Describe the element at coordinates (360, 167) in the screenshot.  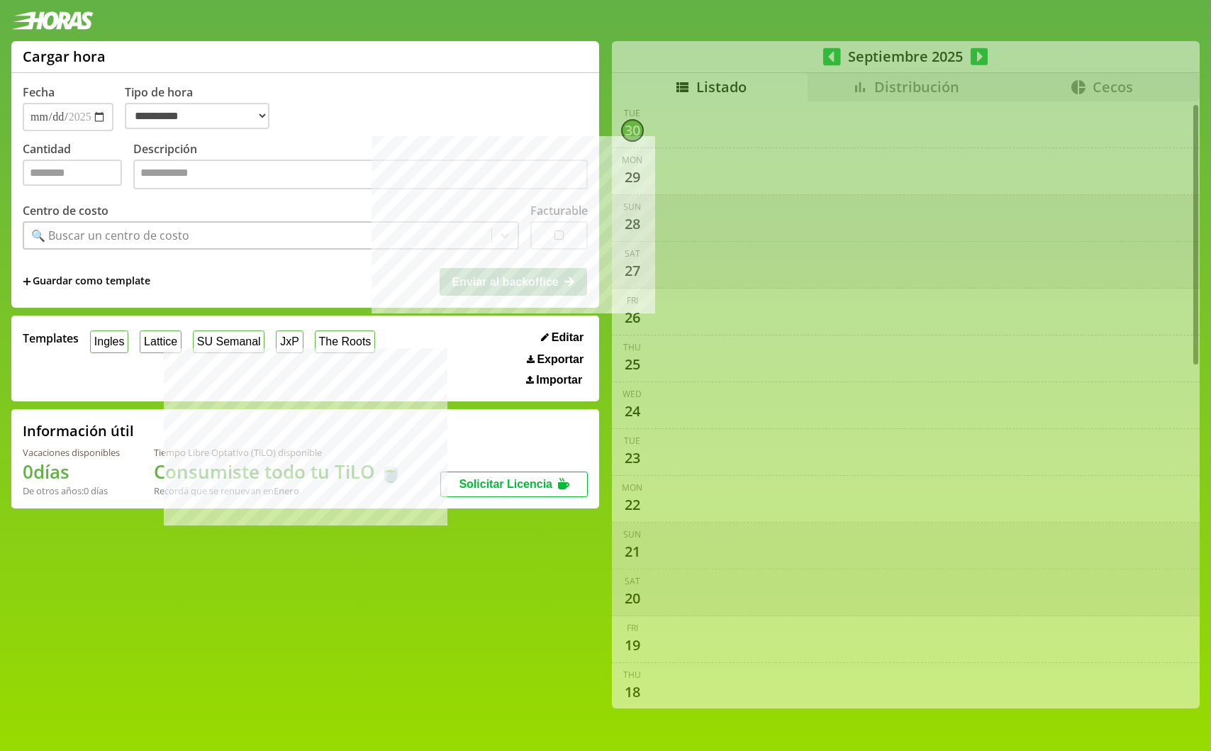
I see `label: Descripción` at that location.